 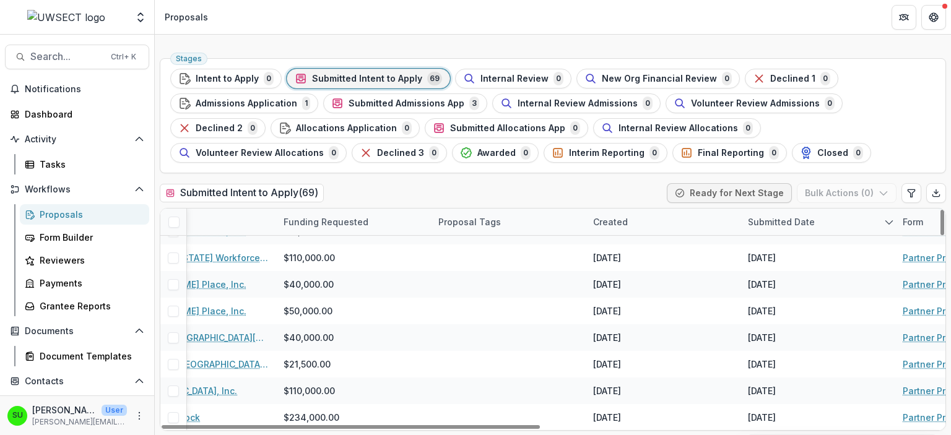 I want to click on span: Internal Review Admissions, so click(x=578, y=103).